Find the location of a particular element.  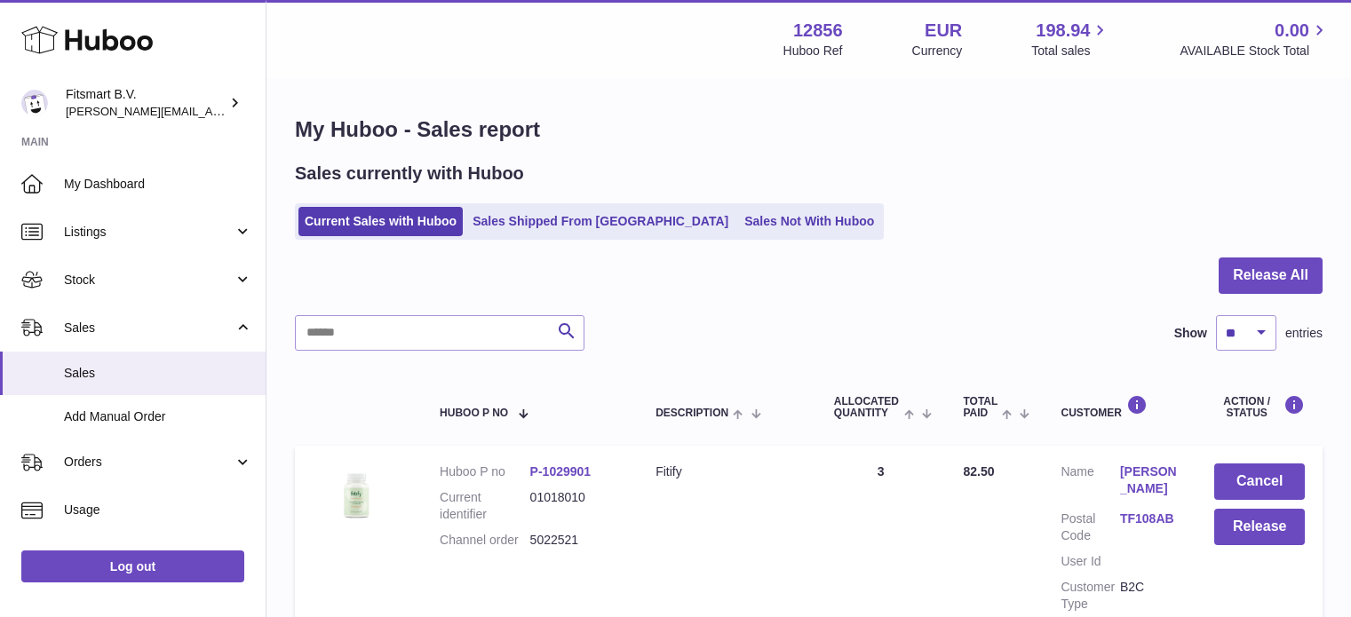

a: TF108AB is located at coordinates (1149, 519).